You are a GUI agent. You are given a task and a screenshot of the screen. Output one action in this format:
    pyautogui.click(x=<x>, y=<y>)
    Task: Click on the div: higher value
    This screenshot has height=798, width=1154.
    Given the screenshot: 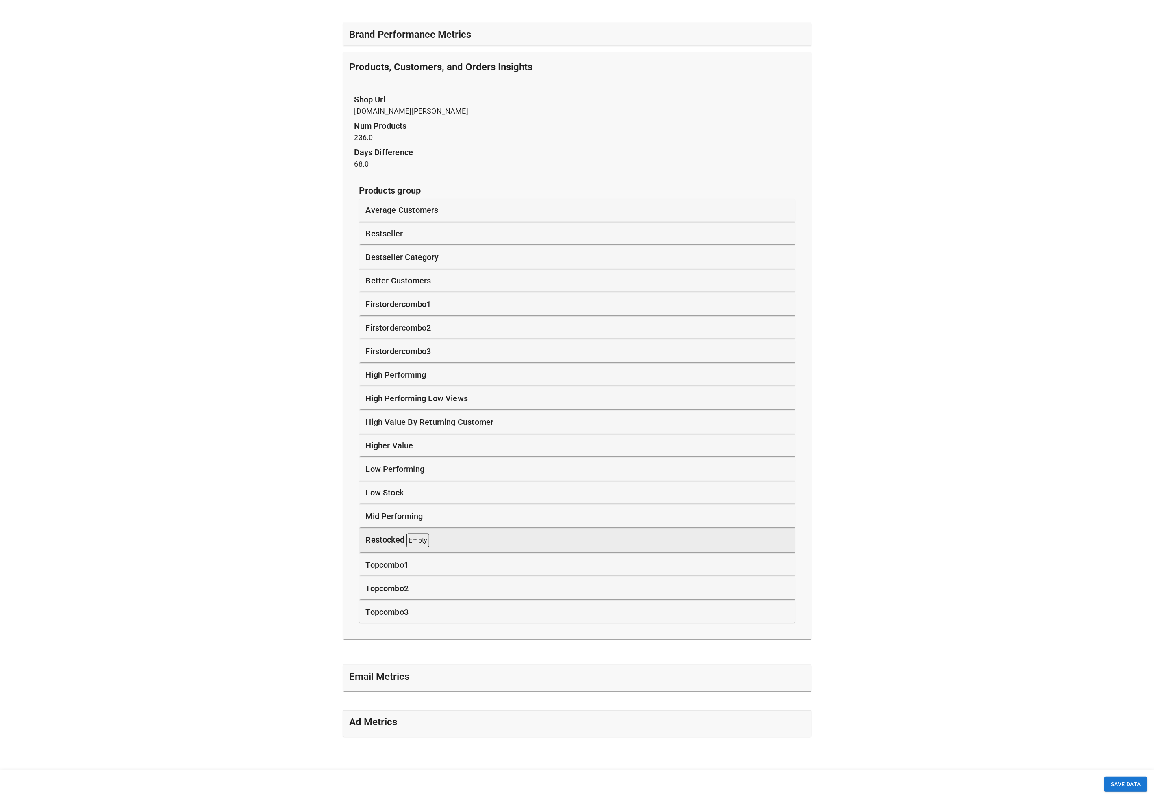 What is the action you would take?
    pyautogui.click(x=577, y=446)
    